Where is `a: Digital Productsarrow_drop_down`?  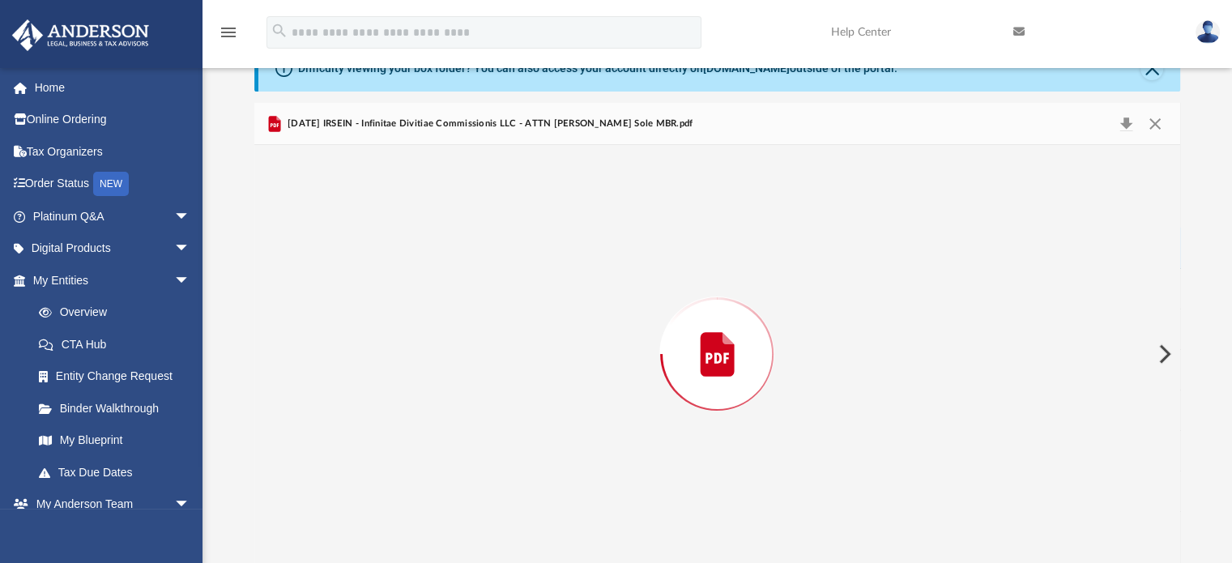
a: Digital Productsarrow_drop_down is located at coordinates (113, 249).